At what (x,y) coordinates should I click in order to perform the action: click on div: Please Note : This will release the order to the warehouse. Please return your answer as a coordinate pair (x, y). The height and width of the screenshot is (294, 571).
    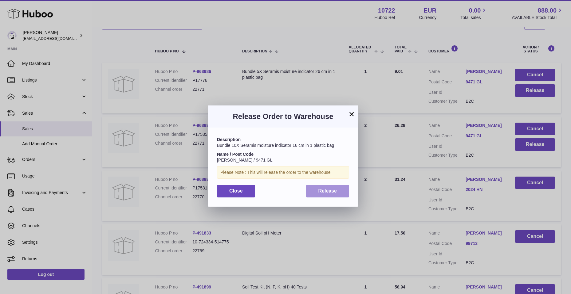
    Looking at the image, I should click on (283, 173).